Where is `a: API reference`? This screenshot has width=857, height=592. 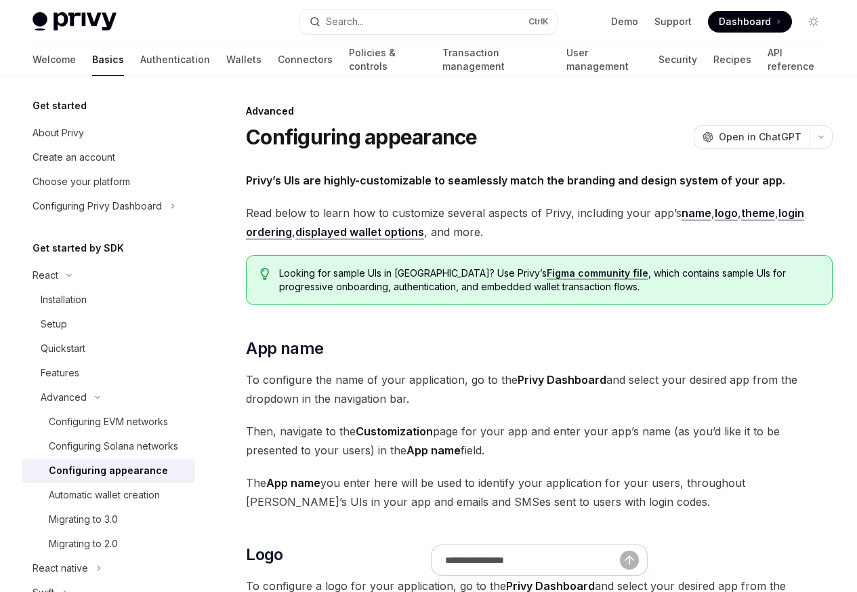
a: API reference is located at coordinates (796, 60).